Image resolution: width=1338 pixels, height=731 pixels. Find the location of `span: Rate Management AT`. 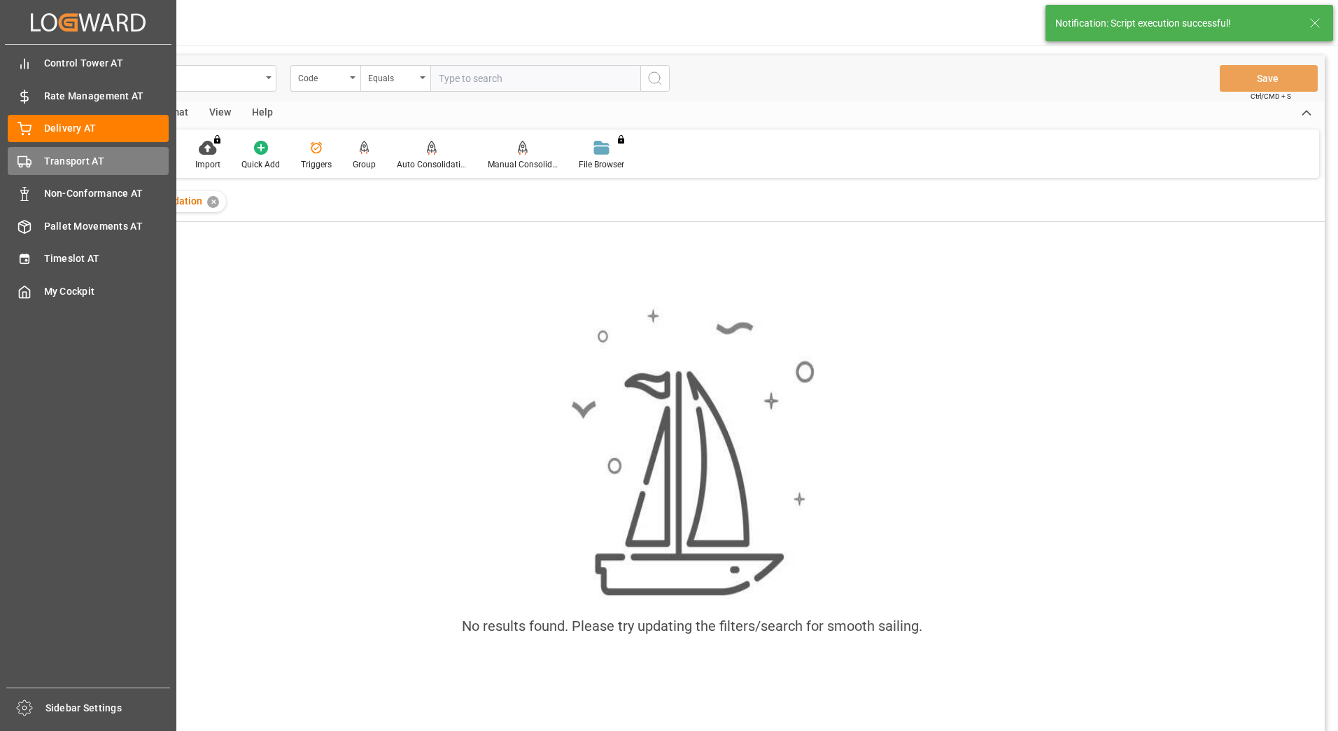

span: Rate Management AT is located at coordinates (106, 96).